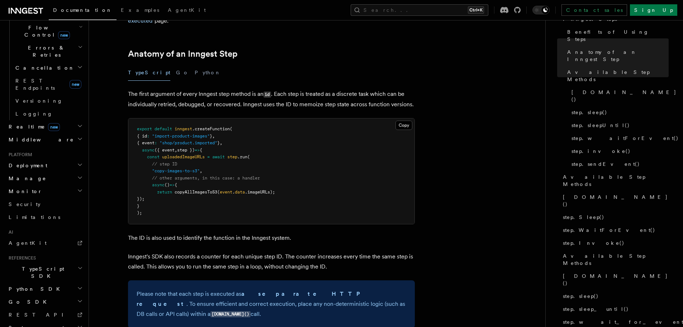 The width and height of the screenshot is (683, 327). I want to click on span: step }), so click(186, 150).